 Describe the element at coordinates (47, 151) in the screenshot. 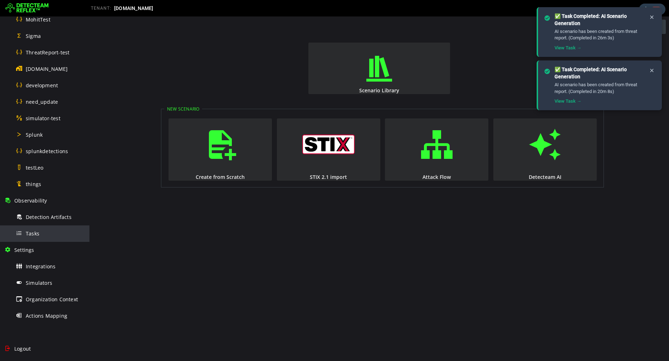

I see `span: splunkdetections` at that location.